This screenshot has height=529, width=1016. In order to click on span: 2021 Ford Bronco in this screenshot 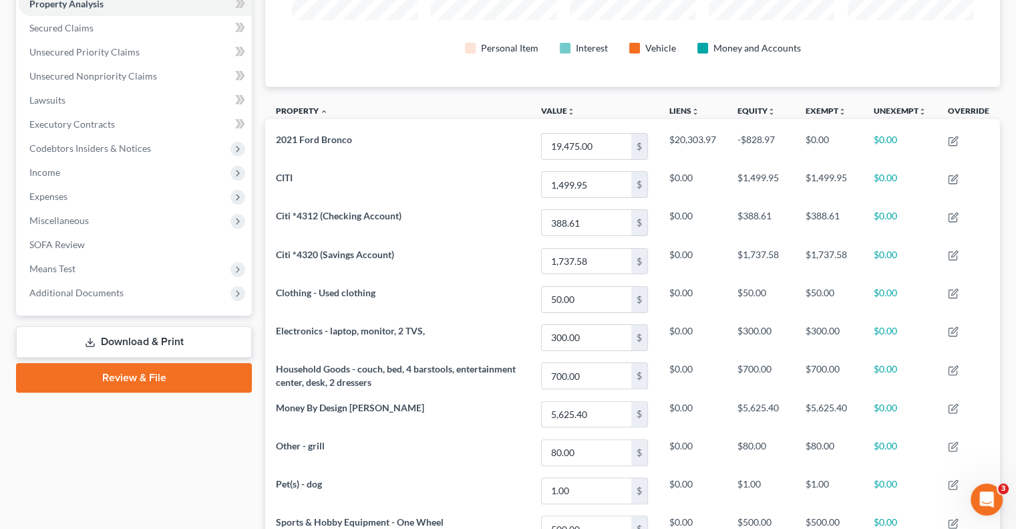, I will do `click(314, 139)`.